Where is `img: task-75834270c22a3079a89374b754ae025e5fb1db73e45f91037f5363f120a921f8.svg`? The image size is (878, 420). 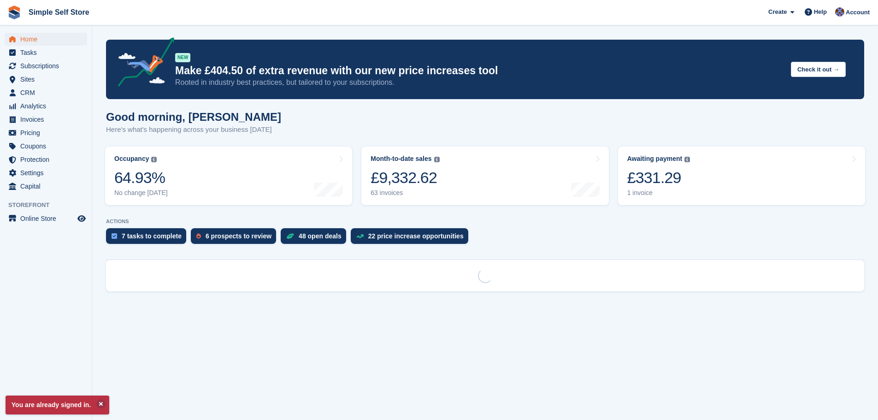
img: task-75834270c22a3079a89374b754ae025e5fb1db73e45f91037f5363f120a921f8.svg is located at coordinates (114, 236).